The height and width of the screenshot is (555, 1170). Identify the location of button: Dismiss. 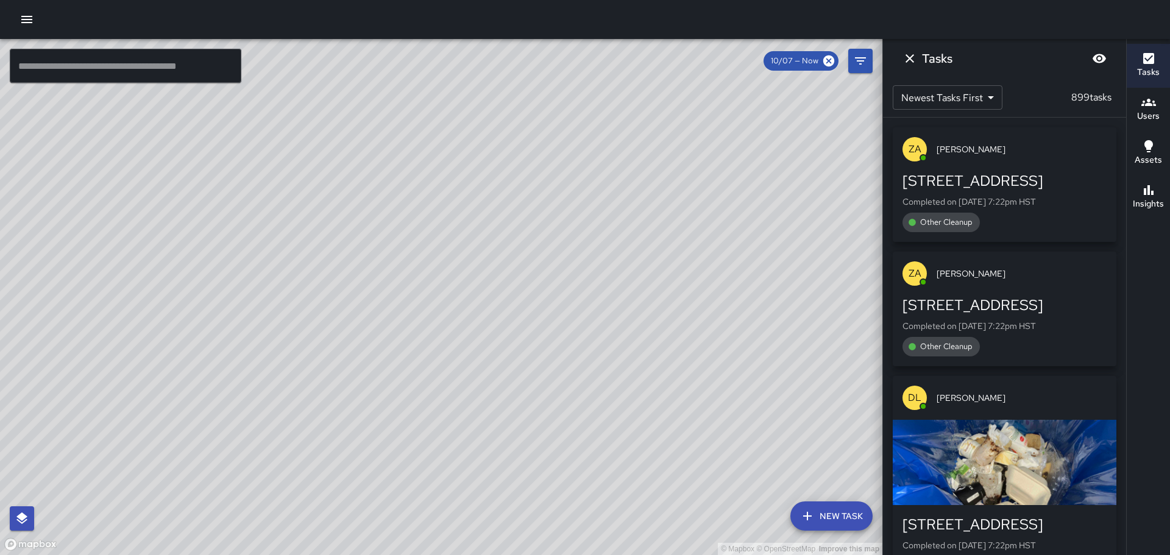
(910, 59).